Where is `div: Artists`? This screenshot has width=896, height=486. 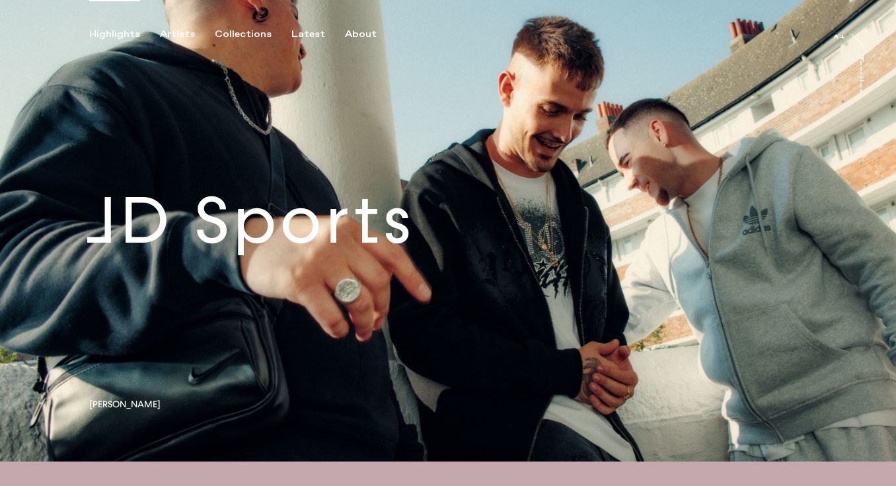 div: Artists is located at coordinates (177, 34).